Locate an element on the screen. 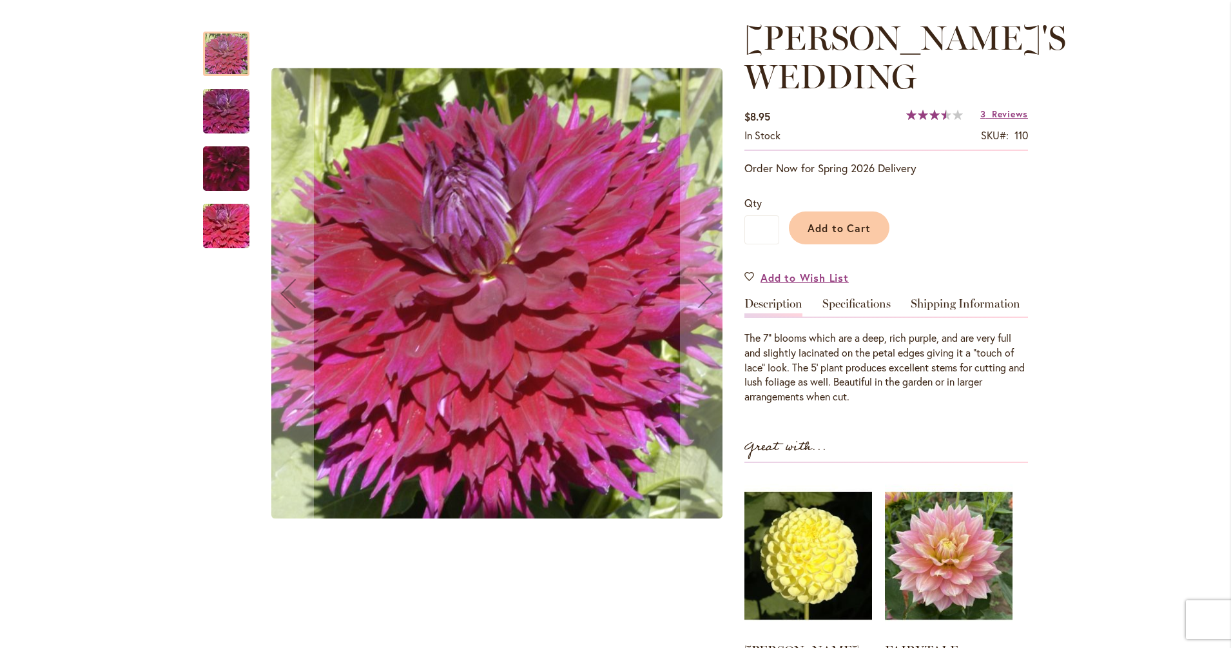 This screenshot has width=1231, height=648. a: Add to Wish List is located at coordinates (797, 277).